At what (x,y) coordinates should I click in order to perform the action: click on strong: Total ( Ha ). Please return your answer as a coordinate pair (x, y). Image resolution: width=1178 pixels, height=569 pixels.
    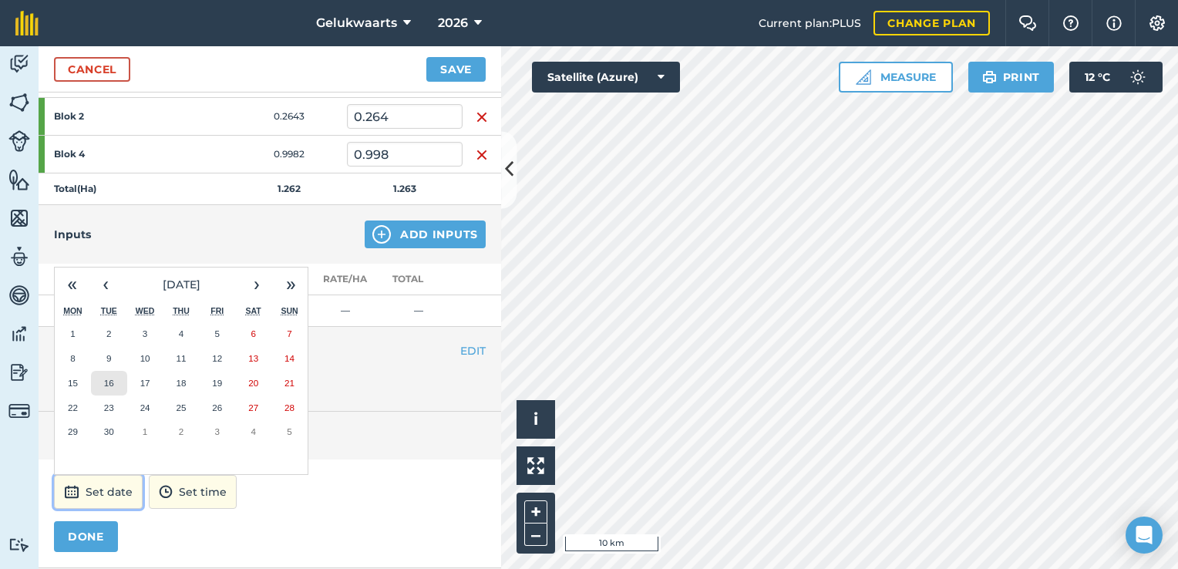
    Looking at the image, I should click on (75, 188).